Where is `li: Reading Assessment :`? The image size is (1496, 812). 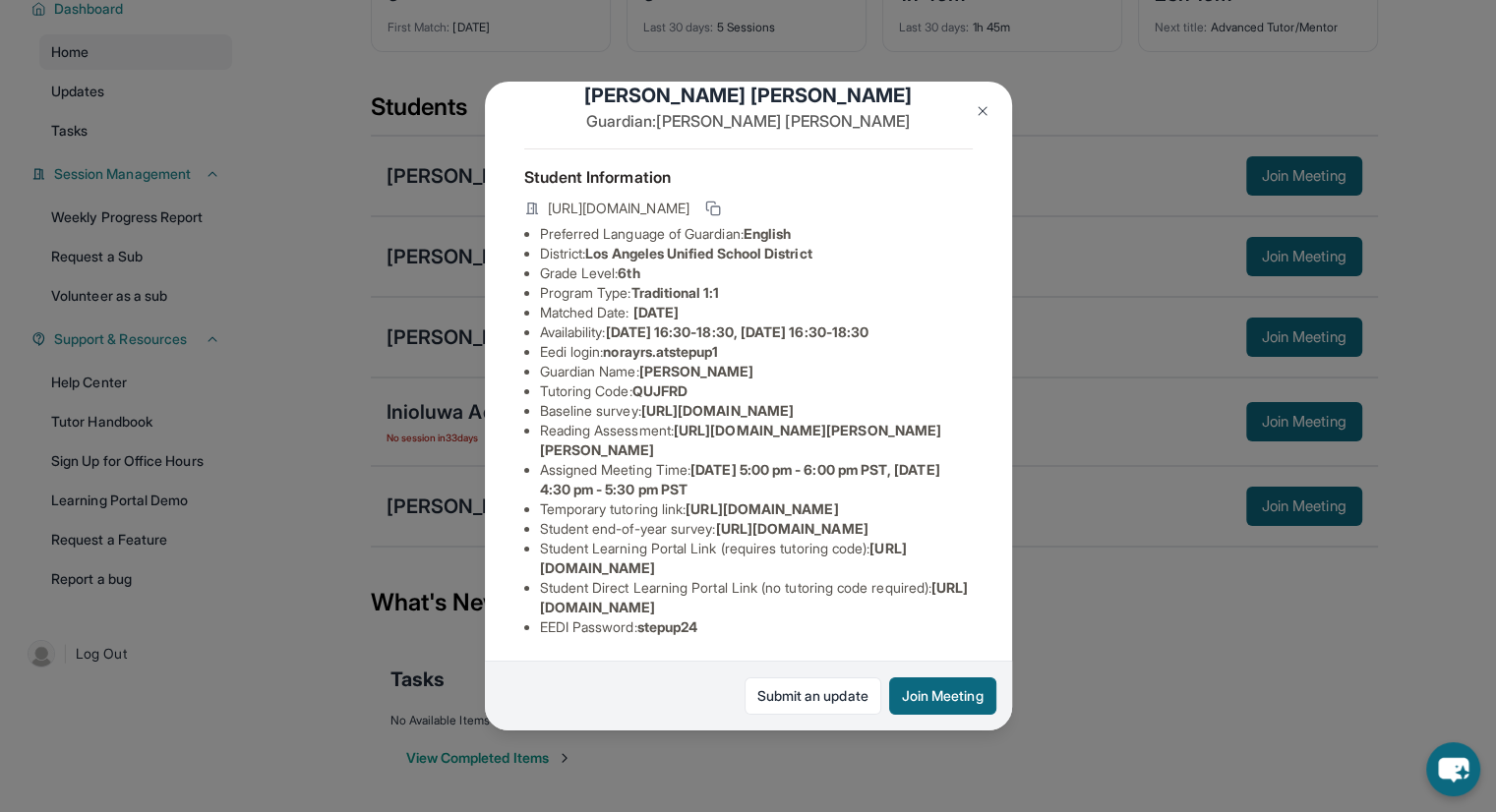 li: Reading Assessment : is located at coordinates (756, 440).